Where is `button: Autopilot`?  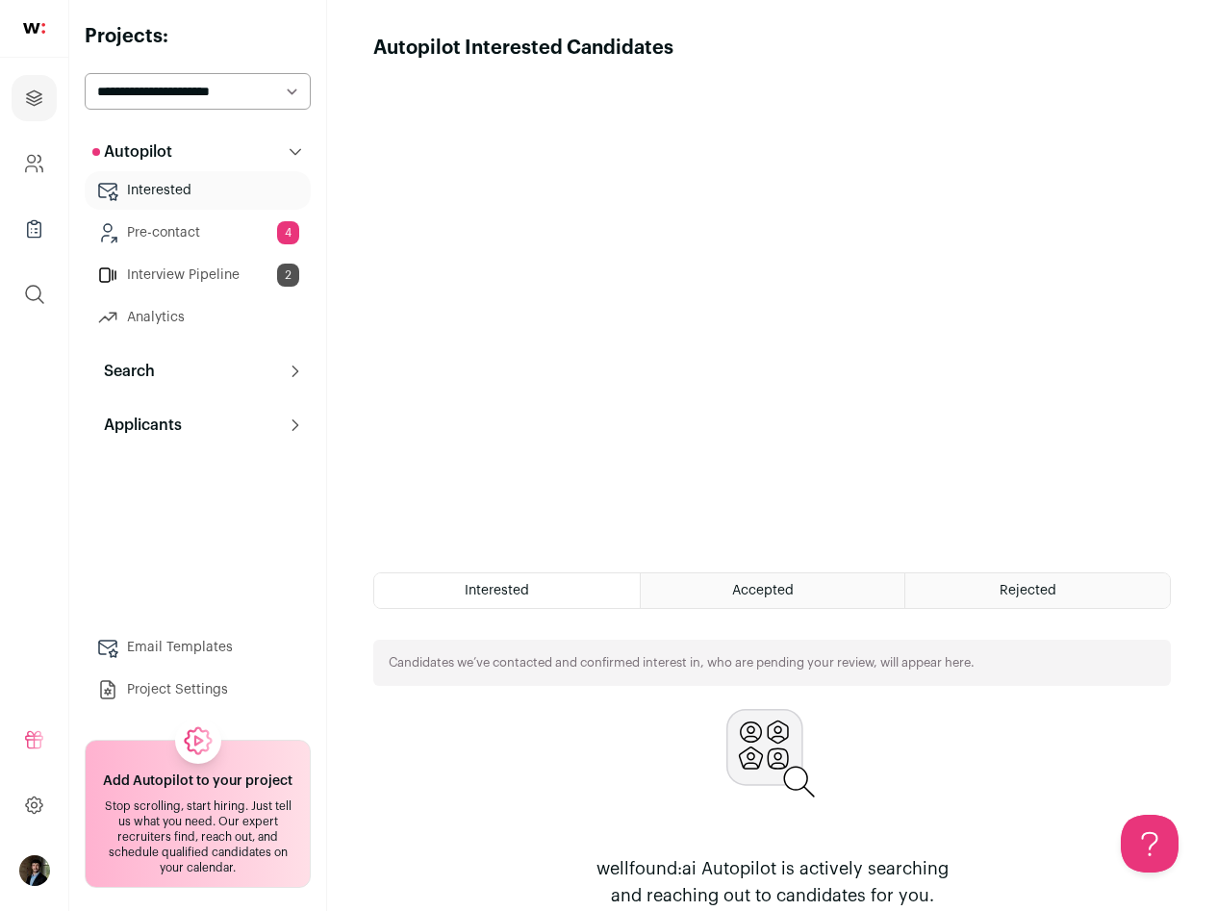 button: Autopilot is located at coordinates (197, 152).